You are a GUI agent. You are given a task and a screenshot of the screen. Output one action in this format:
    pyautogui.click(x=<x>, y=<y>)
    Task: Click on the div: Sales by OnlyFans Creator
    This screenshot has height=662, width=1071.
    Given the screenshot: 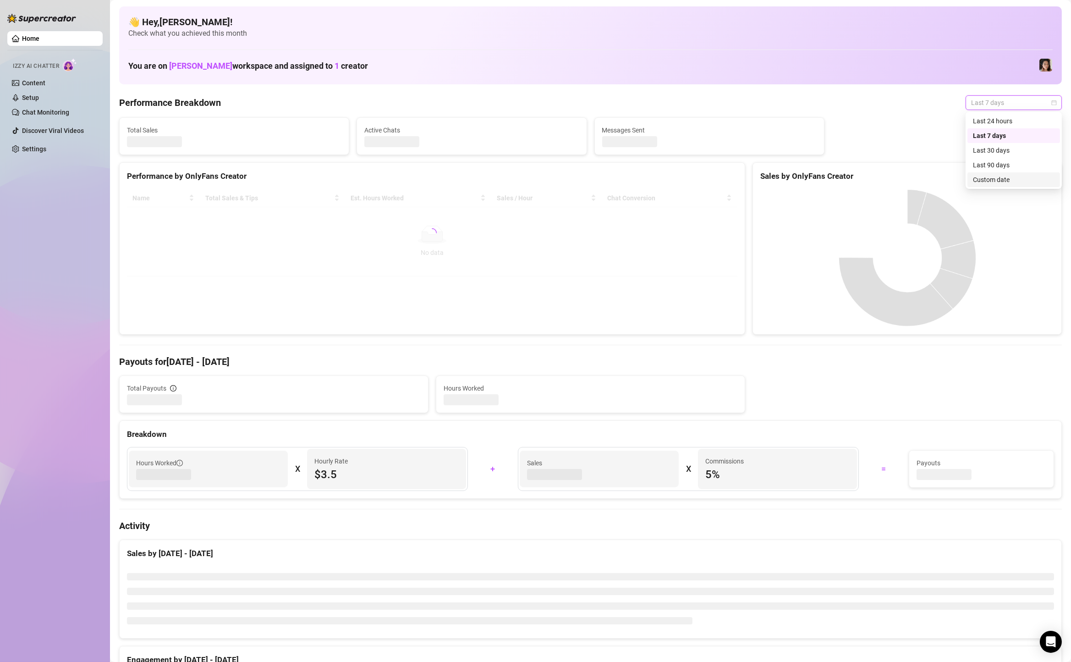 What is the action you would take?
    pyautogui.click(x=907, y=176)
    